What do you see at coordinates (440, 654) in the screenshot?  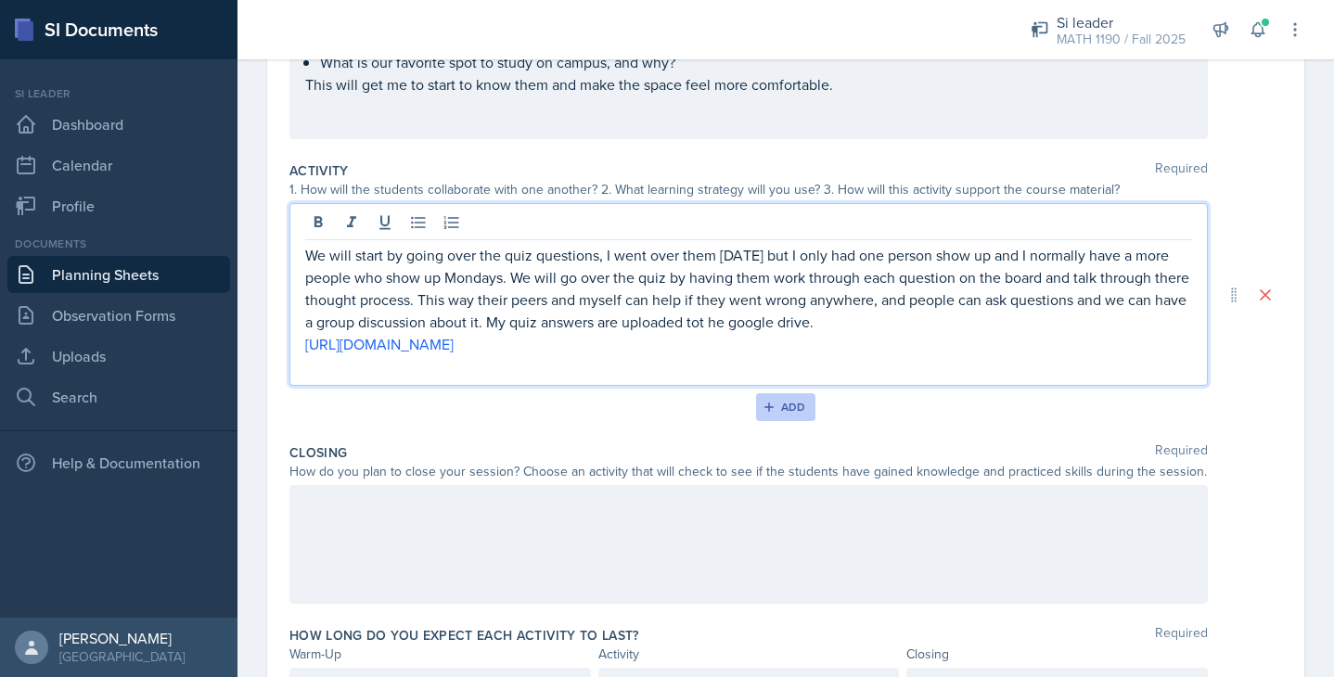 I see `div: Warm-Up` at bounding box center [440, 654].